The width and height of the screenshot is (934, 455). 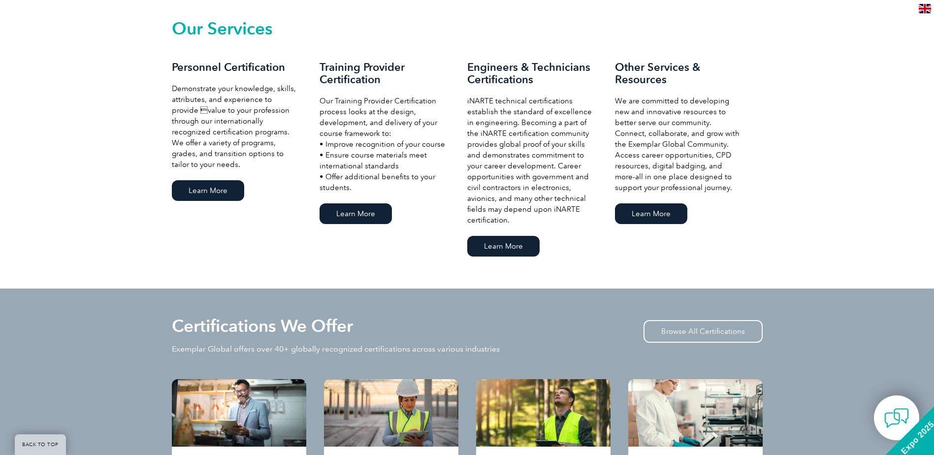 I want to click on p: Demonstrate your knowledge, skills, attributes, and experience to provide value to your professi..., so click(x=236, y=127).